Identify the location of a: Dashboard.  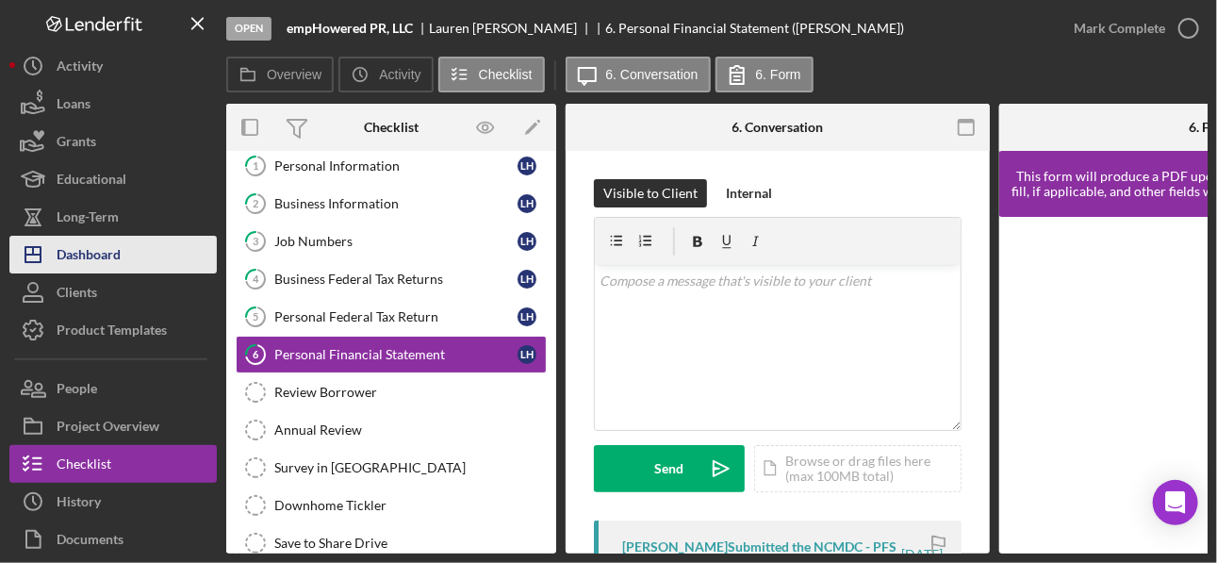
(113, 254).